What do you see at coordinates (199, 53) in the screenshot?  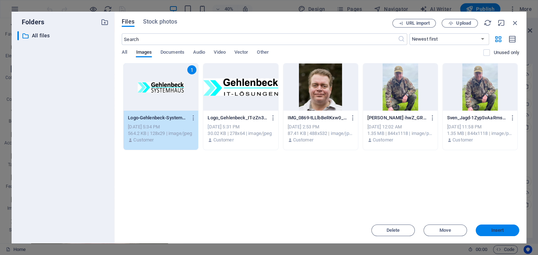 I see `span: Audio` at bounding box center [199, 53].